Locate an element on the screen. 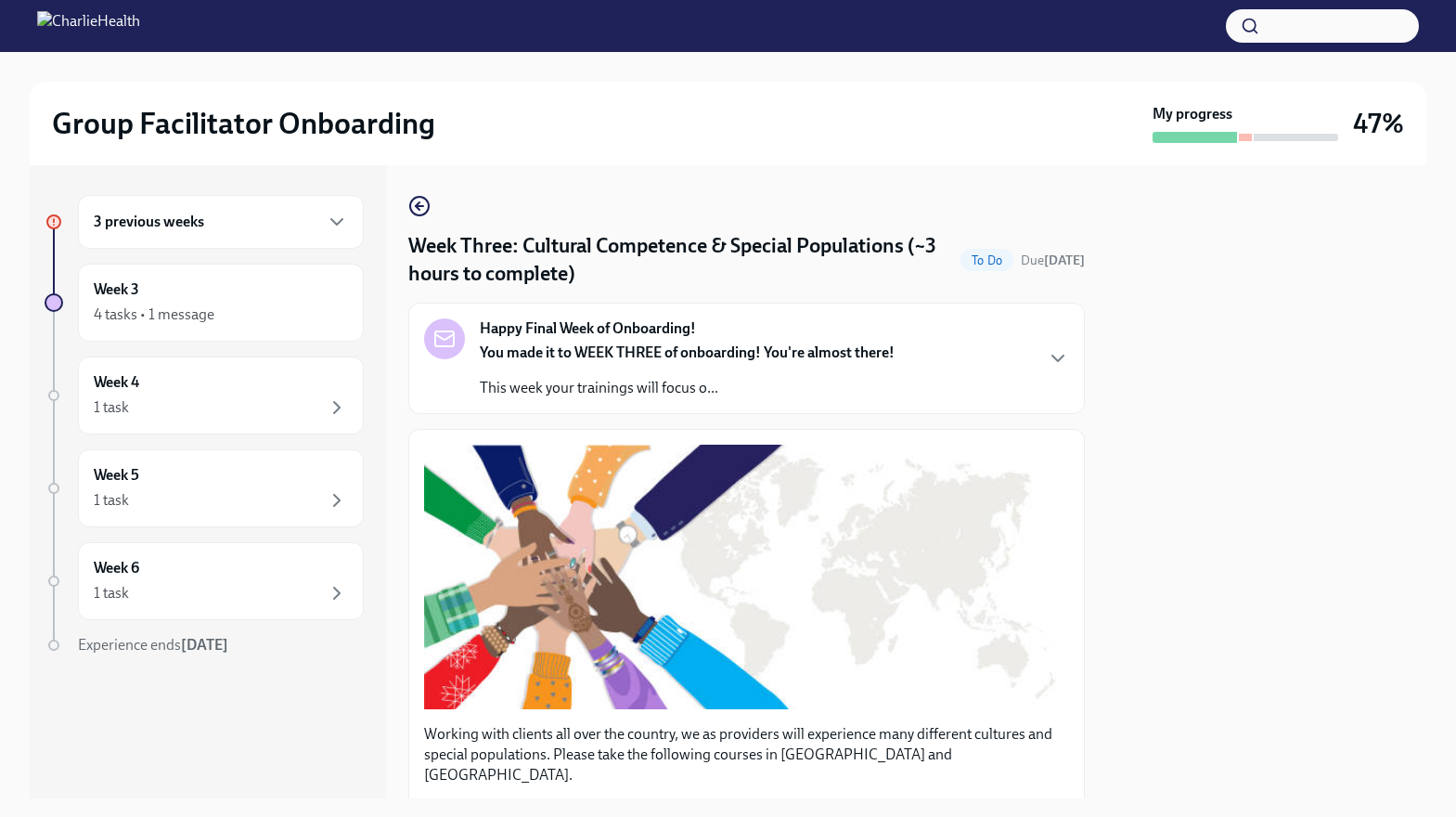 The height and width of the screenshot is (817, 1456). h4: Week Three: Cultural Competence & Special Populations (~3 hours to complete) is located at coordinates (681, 260).